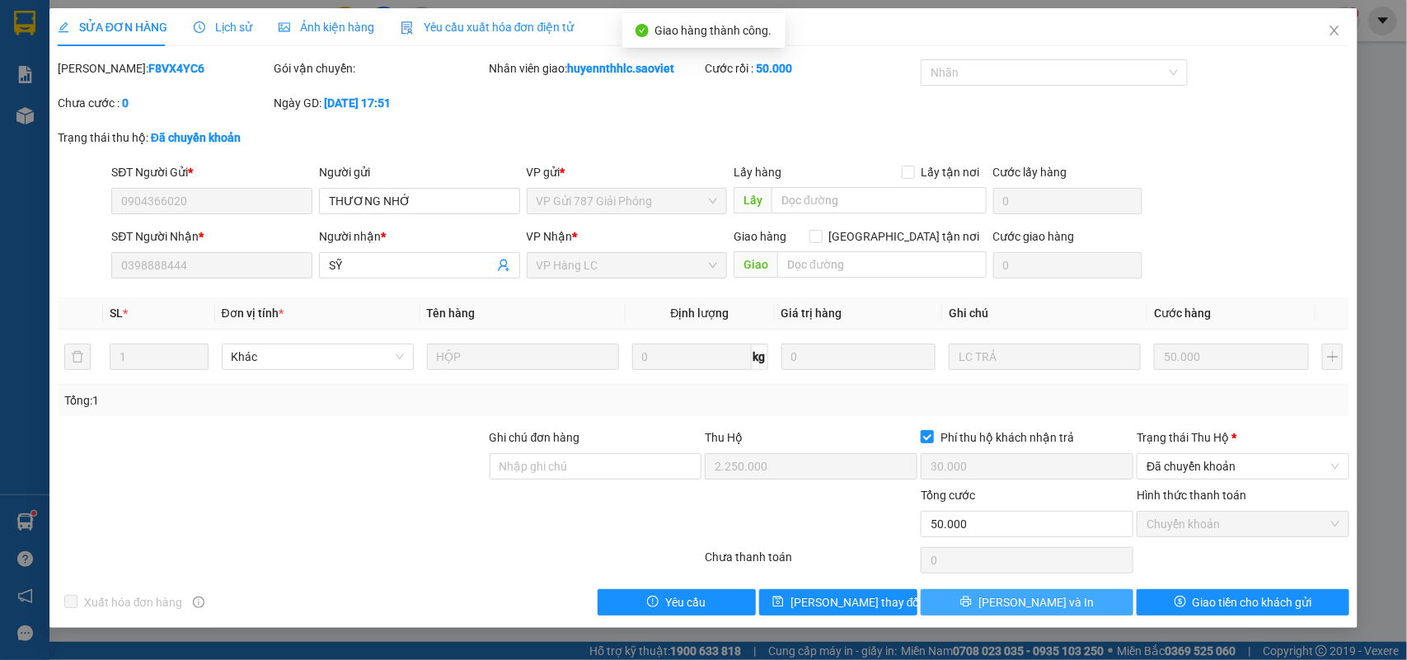 This screenshot has height=660, width=1407. What do you see at coordinates (596, 68) in the screenshot?
I see `div: Nhân viên giao:` at bounding box center [596, 68].